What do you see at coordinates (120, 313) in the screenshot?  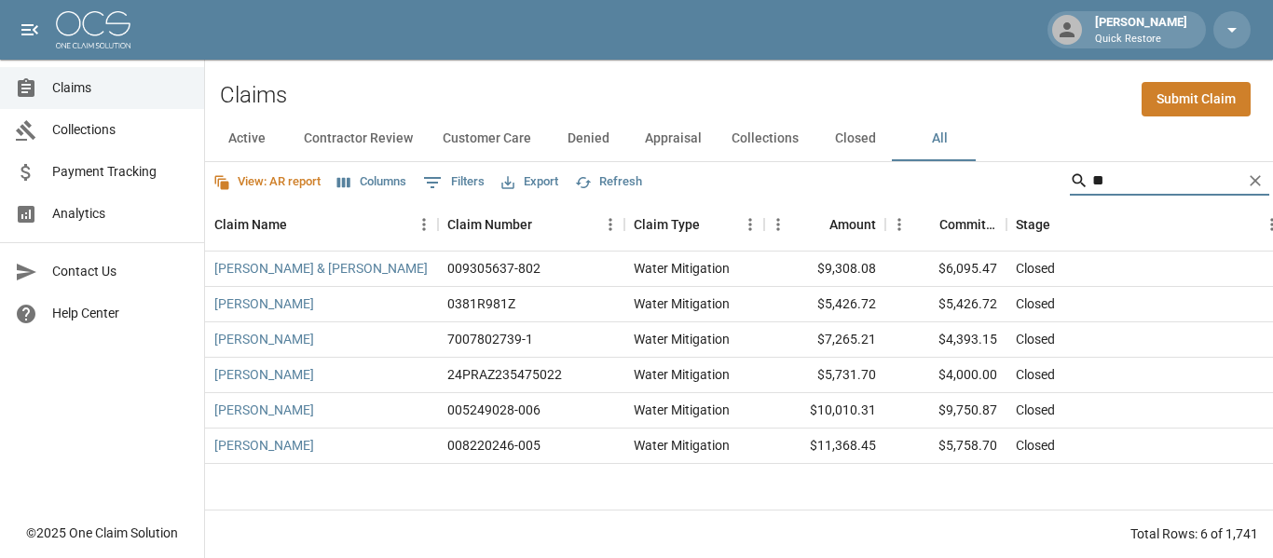 I see `span: Help Center` at bounding box center [120, 313].